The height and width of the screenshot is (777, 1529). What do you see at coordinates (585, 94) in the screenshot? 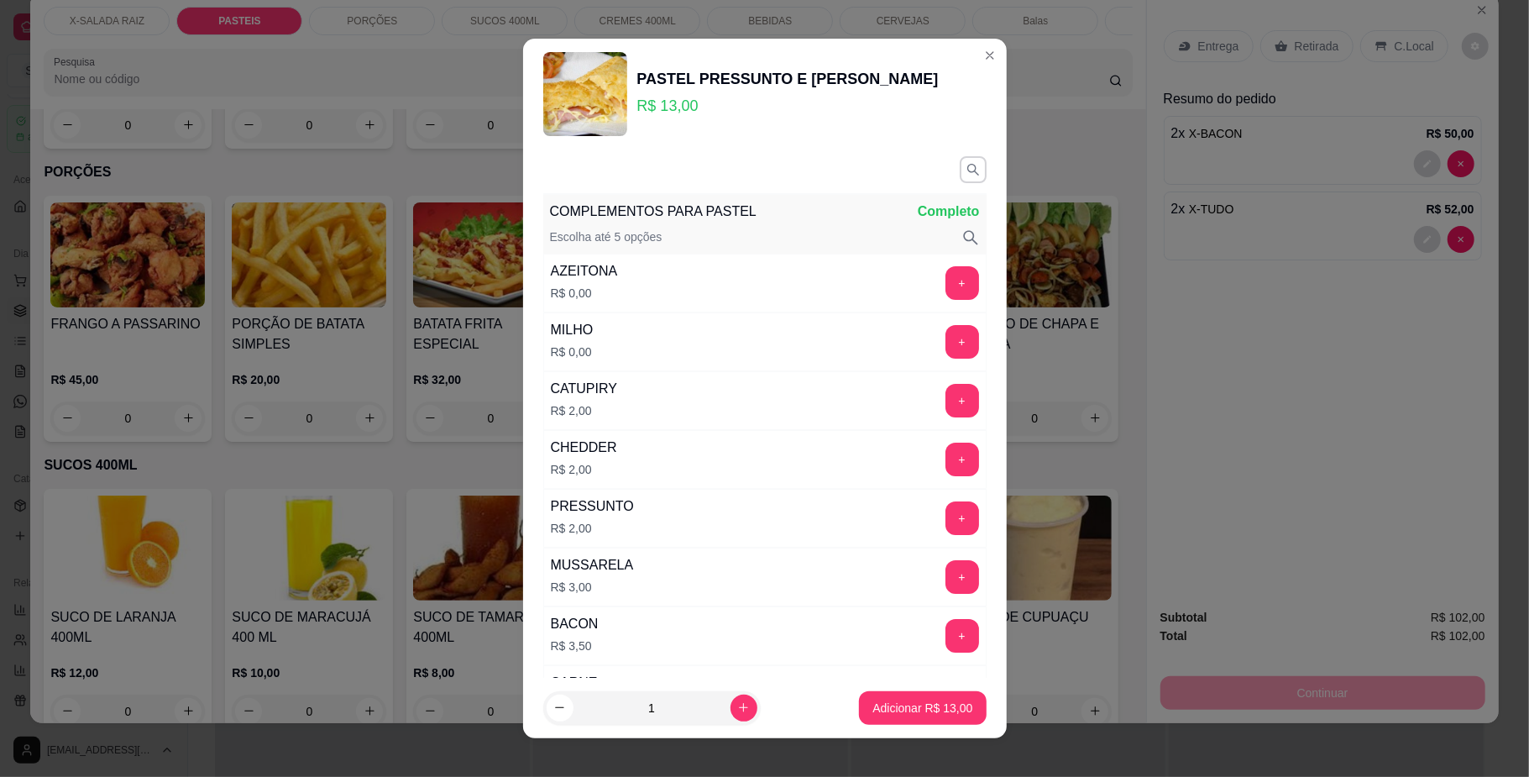
I see `img: product-image` at bounding box center [585, 94].